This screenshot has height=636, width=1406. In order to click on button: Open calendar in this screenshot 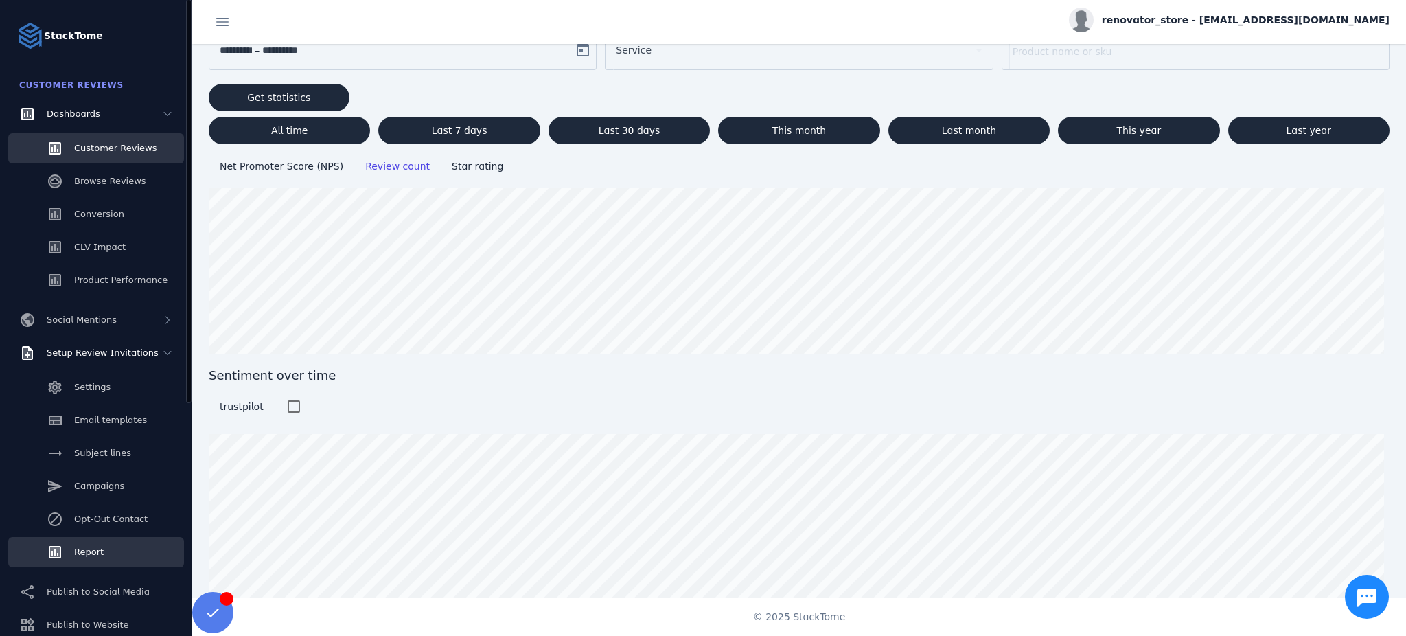, I will do `click(583, 50)`.